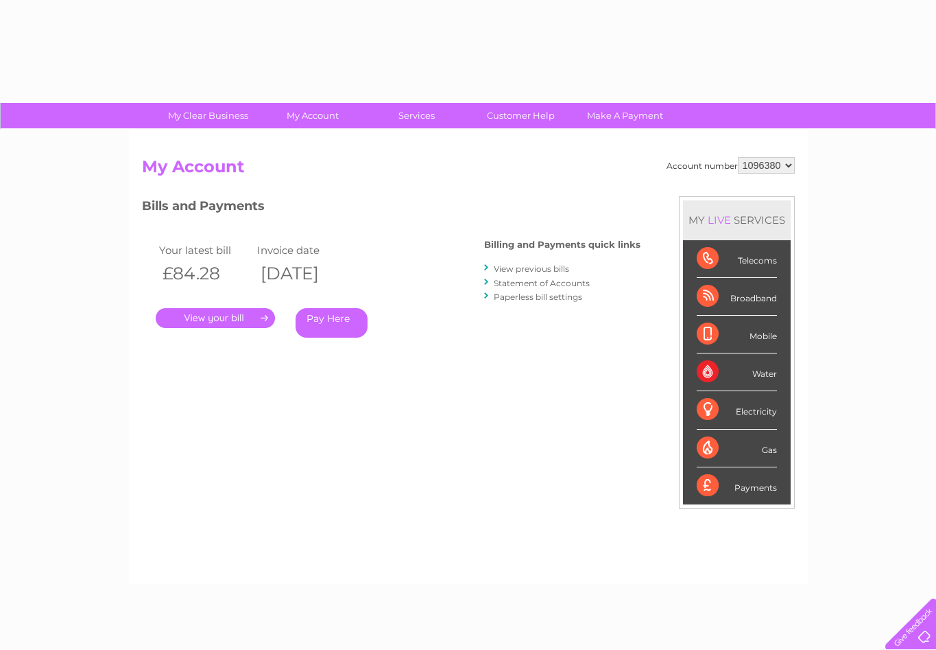  I want to click on div: Account number, so click(731, 165).